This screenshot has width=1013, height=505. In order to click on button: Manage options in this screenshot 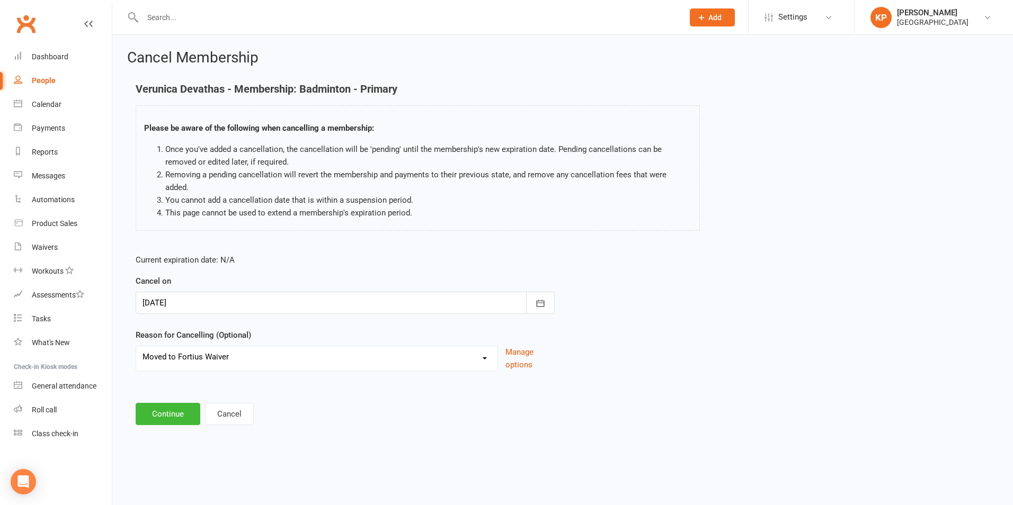, I will do `click(530, 359)`.